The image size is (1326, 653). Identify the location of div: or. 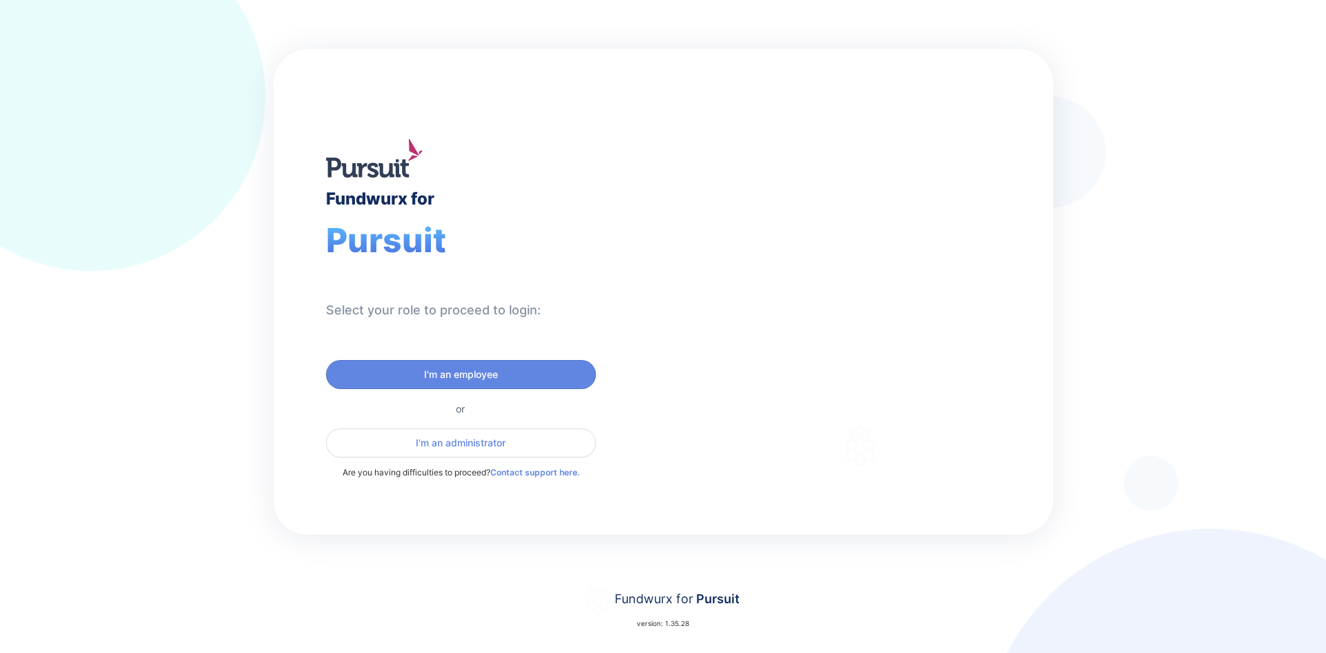
(461, 408).